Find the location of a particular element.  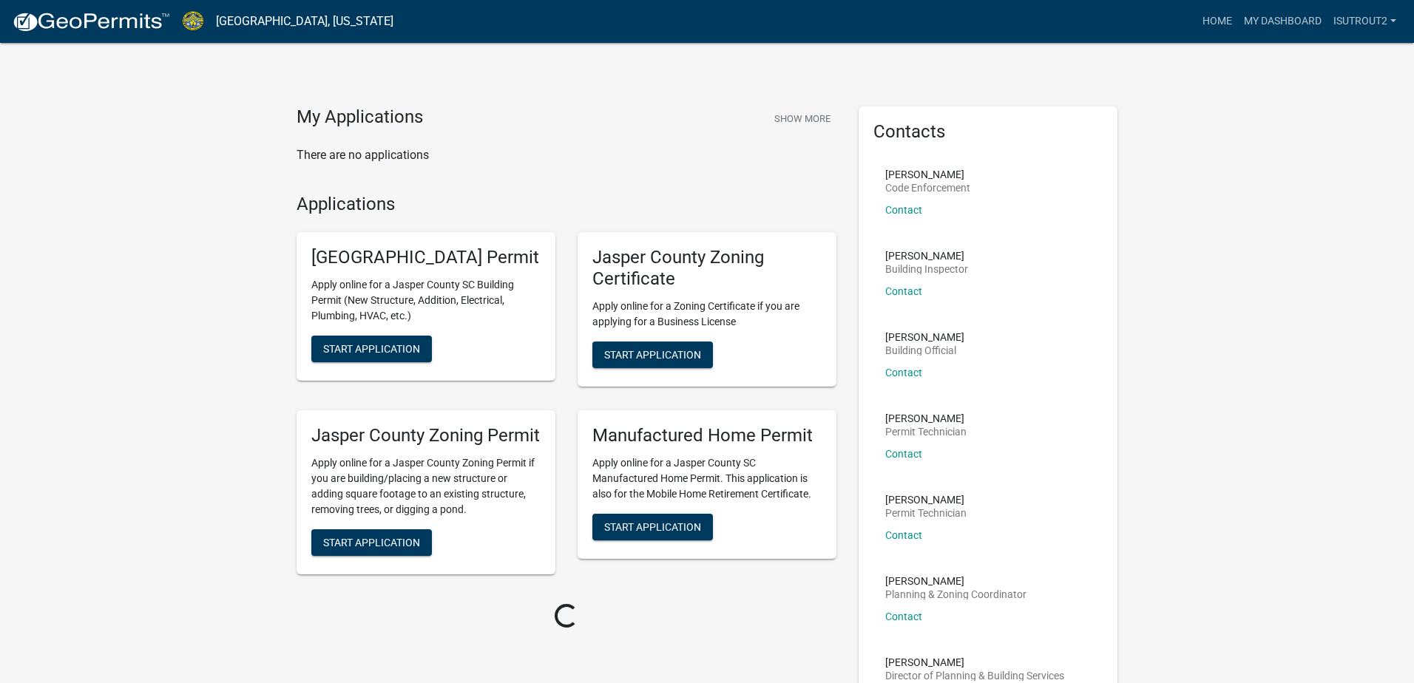

p: There are no applications is located at coordinates (566, 155).